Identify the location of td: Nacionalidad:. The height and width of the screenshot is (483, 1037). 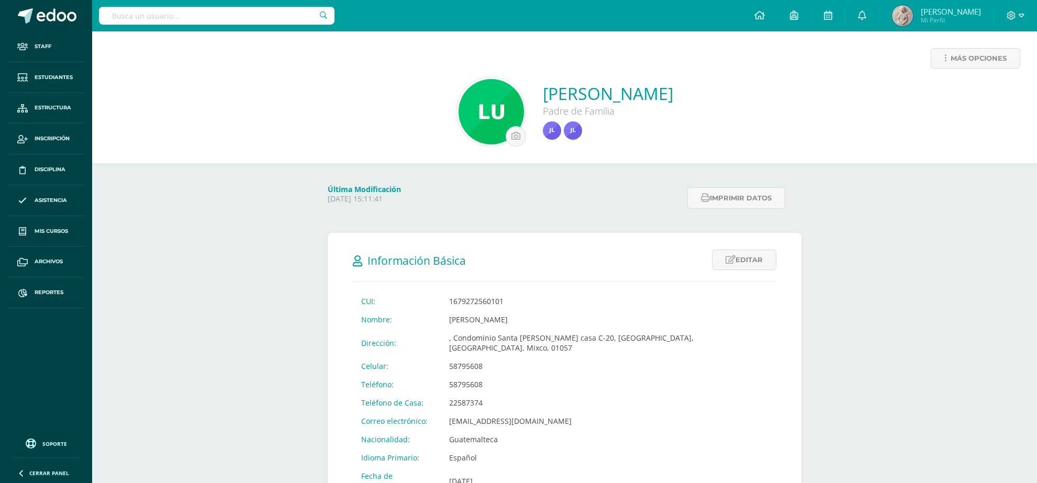
(397, 439).